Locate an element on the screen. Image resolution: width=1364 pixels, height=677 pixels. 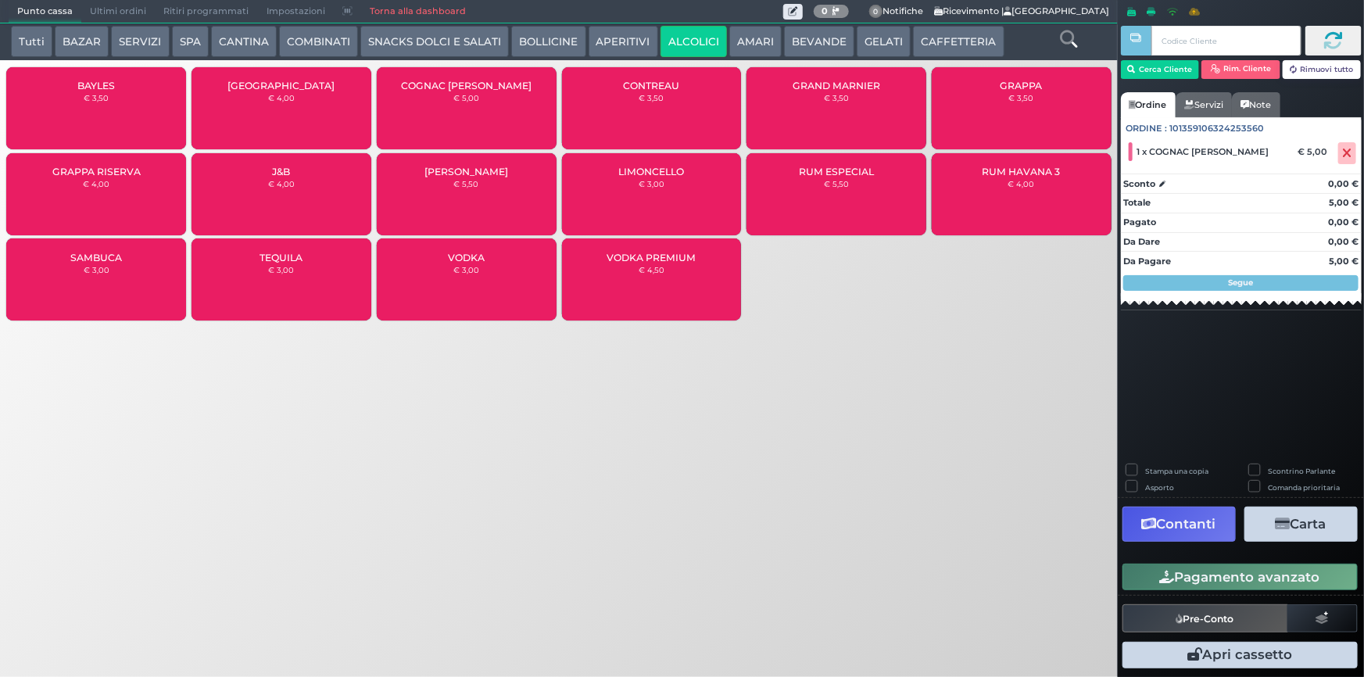
strong: Sconto is located at coordinates (1139, 184).